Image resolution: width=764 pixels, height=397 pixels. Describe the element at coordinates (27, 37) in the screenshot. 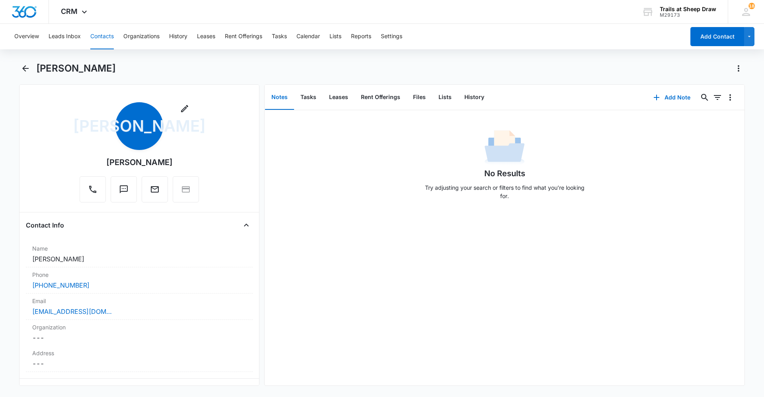

I see `button: Overview` at that location.